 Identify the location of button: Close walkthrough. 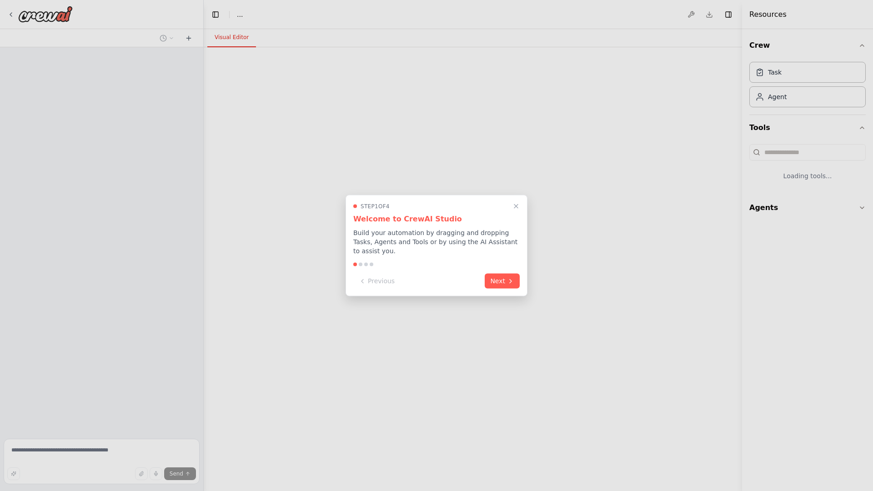
(516, 206).